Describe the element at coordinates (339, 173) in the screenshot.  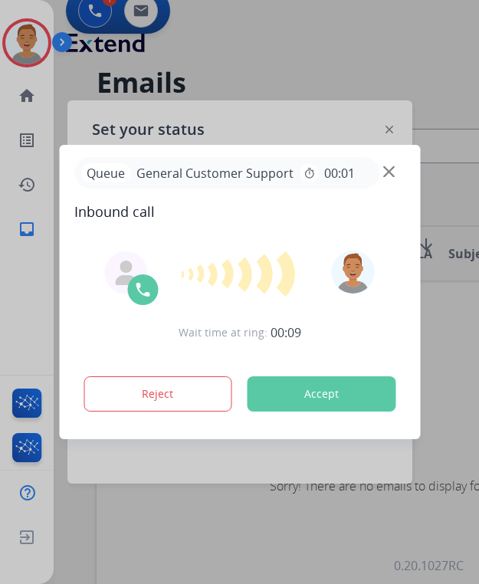
I see `span: 00:01` at that location.